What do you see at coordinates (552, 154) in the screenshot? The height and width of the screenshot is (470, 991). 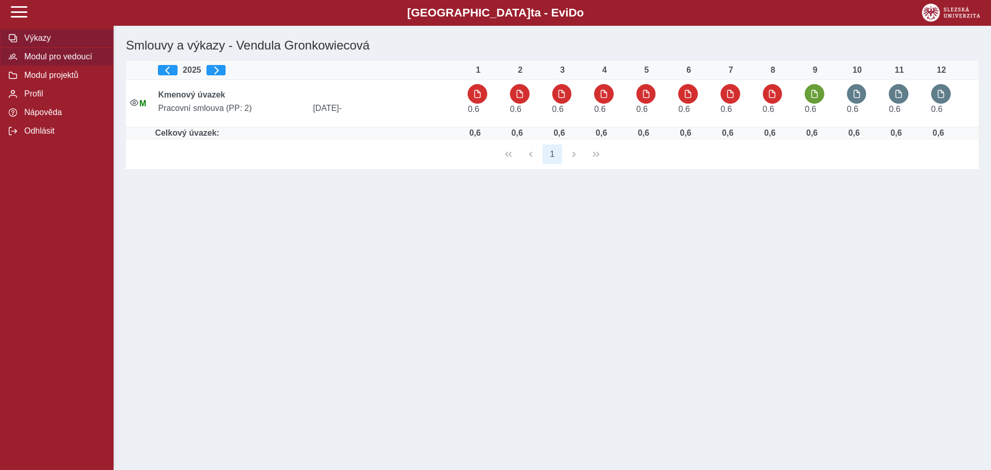 I see `button: 1` at bounding box center [552, 154].